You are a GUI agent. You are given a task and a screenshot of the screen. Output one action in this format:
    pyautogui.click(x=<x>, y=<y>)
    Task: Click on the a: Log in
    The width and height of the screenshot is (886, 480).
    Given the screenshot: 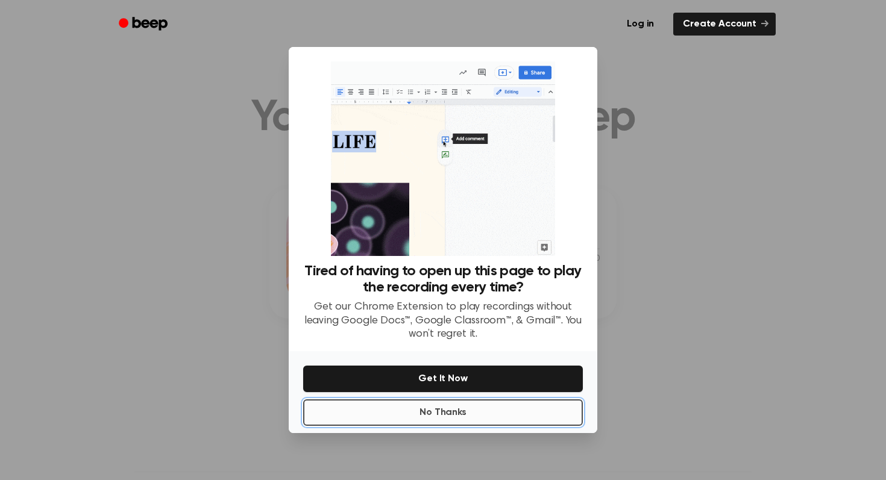 What is the action you would take?
    pyautogui.click(x=640, y=24)
    